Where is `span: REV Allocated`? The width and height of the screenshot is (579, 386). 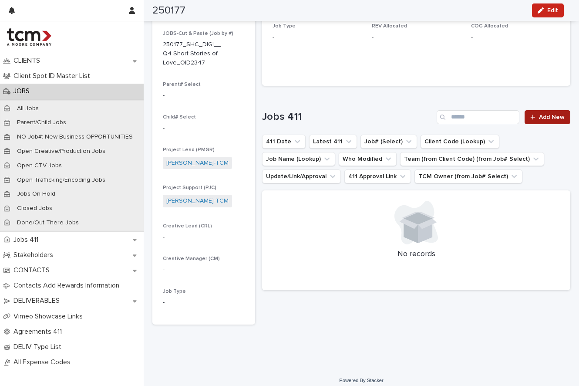
span: REV Allocated is located at coordinates (389, 26).